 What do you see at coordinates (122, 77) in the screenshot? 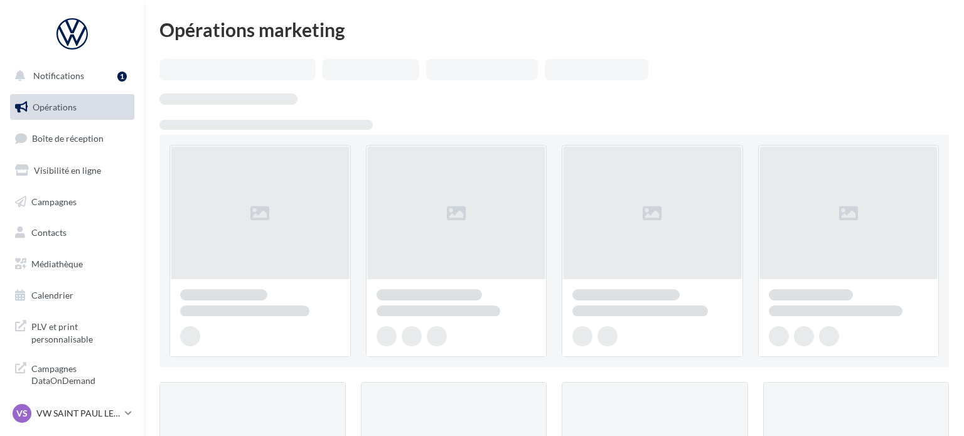
I see `div: 1` at bounding box center [122, 77].